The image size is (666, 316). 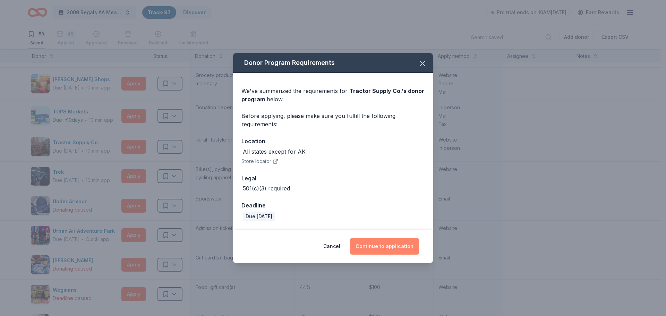 What do you see at coordinates (333, 63) in the screenshot?
I see `div: Donor Program Requirements` at bounding box center [333, 63].